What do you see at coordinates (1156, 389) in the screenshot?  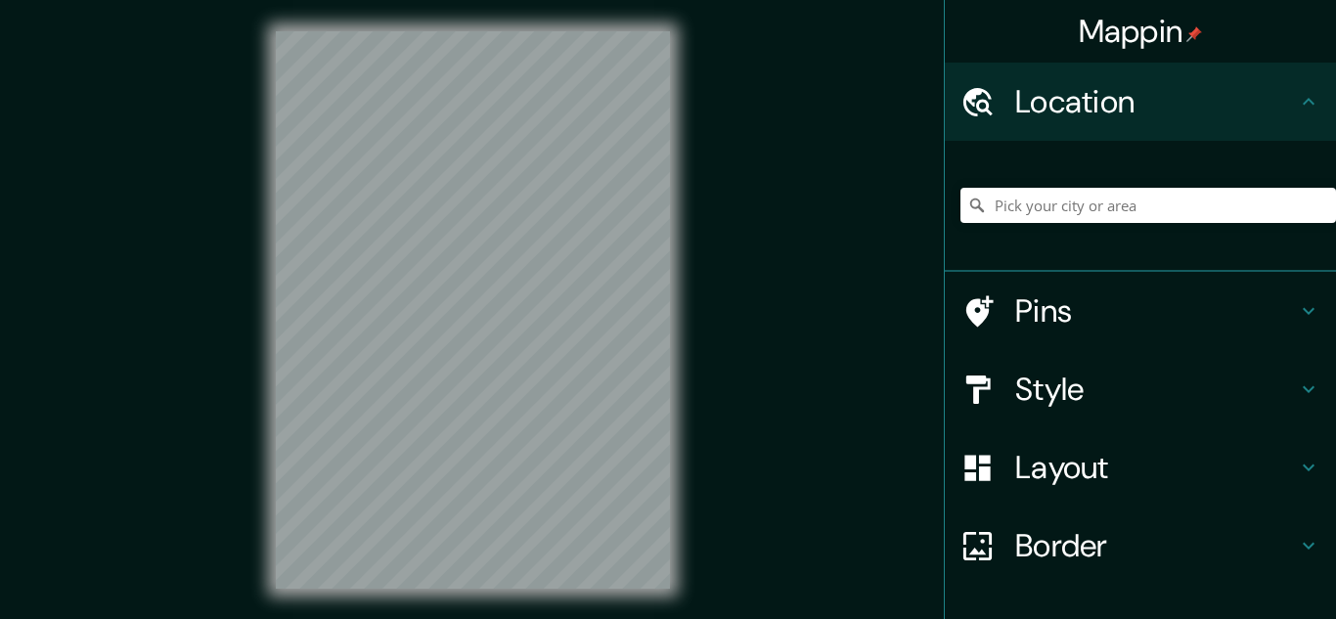 I see `h4: Style` at bounding box center [1156, 389].